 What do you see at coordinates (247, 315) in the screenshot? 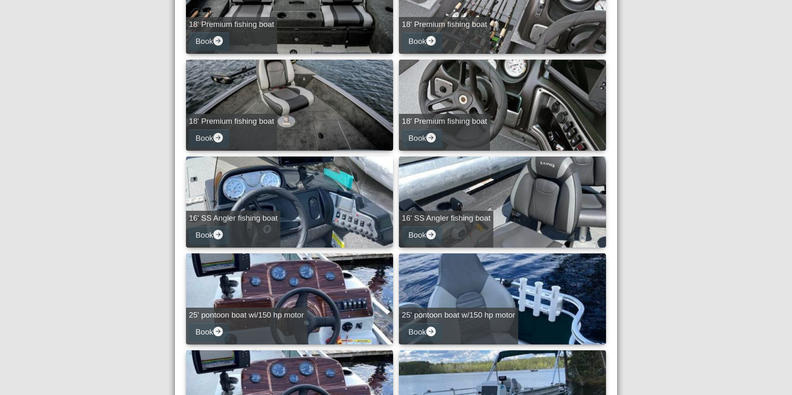
I see `h5: 25' pontoon boat wi/150 hp motor` at bounding box center [247, 315].